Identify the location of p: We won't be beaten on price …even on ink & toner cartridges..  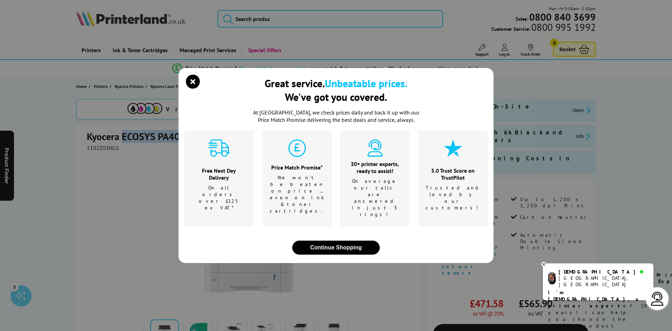
(297, 194).